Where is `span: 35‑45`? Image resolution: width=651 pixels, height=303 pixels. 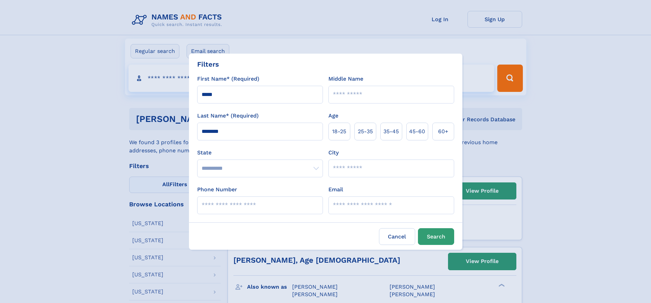
span: 35‑45 is located at coordinates (391, 132).